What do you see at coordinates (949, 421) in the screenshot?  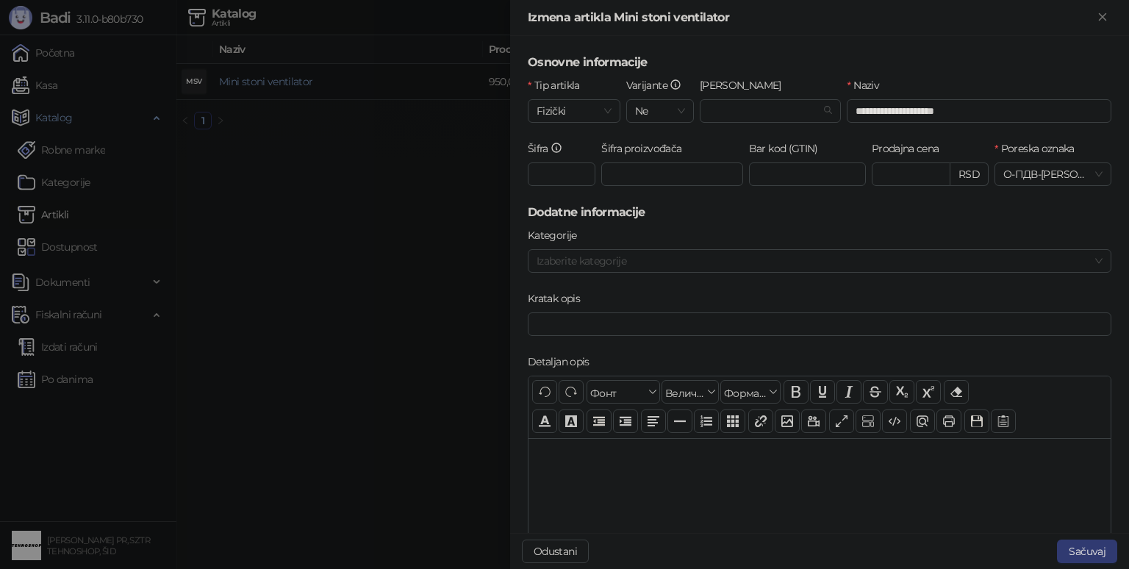 I see `button: Штампај` at bounding box center [949, 421].